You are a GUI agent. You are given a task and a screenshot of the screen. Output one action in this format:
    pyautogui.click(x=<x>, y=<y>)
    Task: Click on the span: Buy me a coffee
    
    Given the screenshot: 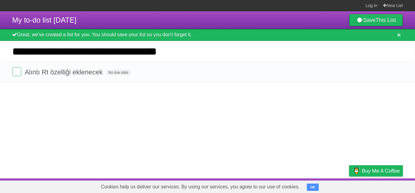 What is the action you would take?
    pyautogui.click(x=381, y=170)
    